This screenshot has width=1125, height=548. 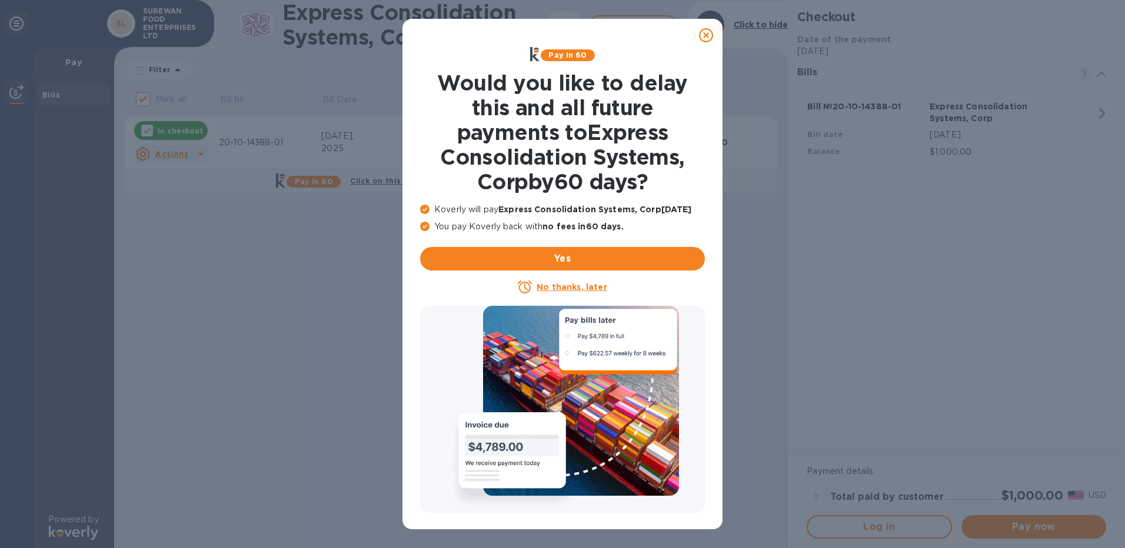 What do you see at coordinates (571, 287) in the screenshot?
I see `u: No thanks, later` at bounding box center [571, 287].